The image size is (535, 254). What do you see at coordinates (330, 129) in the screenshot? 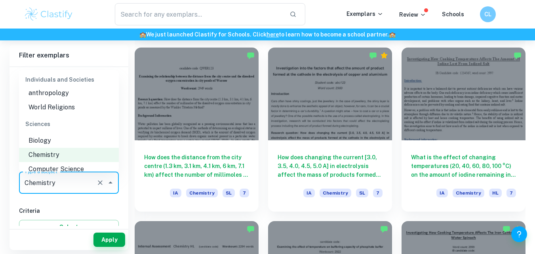
I see `a: How does changing the current [3.0, 3.5, 4.0, 4.5, 5.0 A] in electrolysis affect the mass of prod...` at bounding box center [330, 129].